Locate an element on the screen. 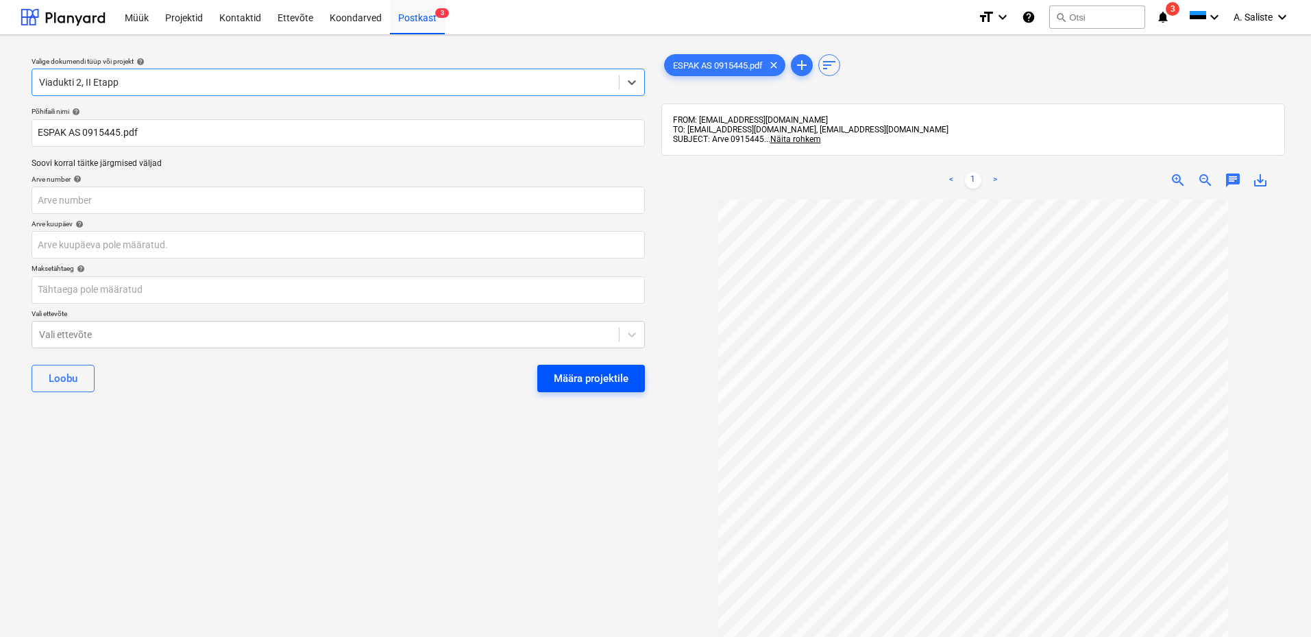 This screenshot has height=637, width=1311. input: Tähtaega pole määratud is located at coordinates (338, 290).